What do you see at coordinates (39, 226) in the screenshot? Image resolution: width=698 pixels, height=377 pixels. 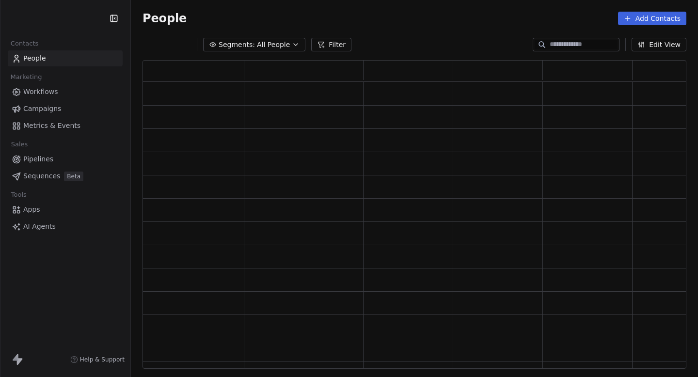 I see `span: AI Agents` at bounding box center [39, 226].